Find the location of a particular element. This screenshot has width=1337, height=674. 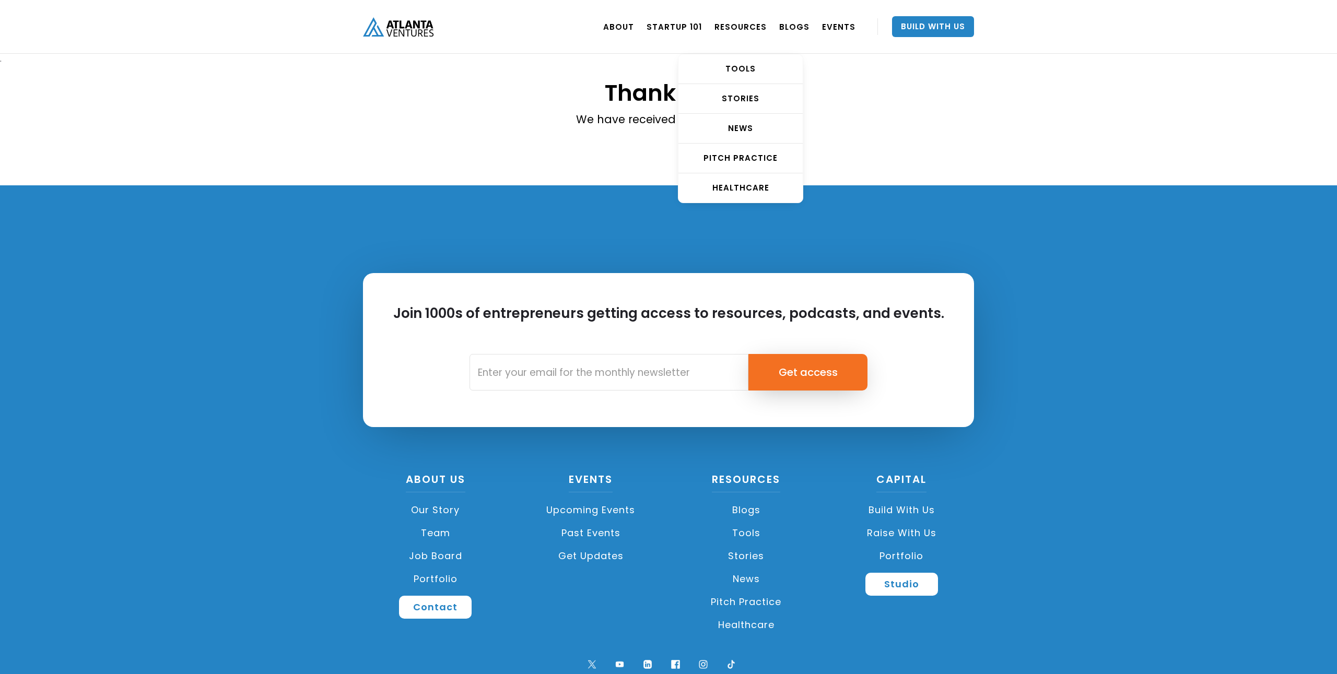

img: ig symbol is located at coordinates (703, 664).